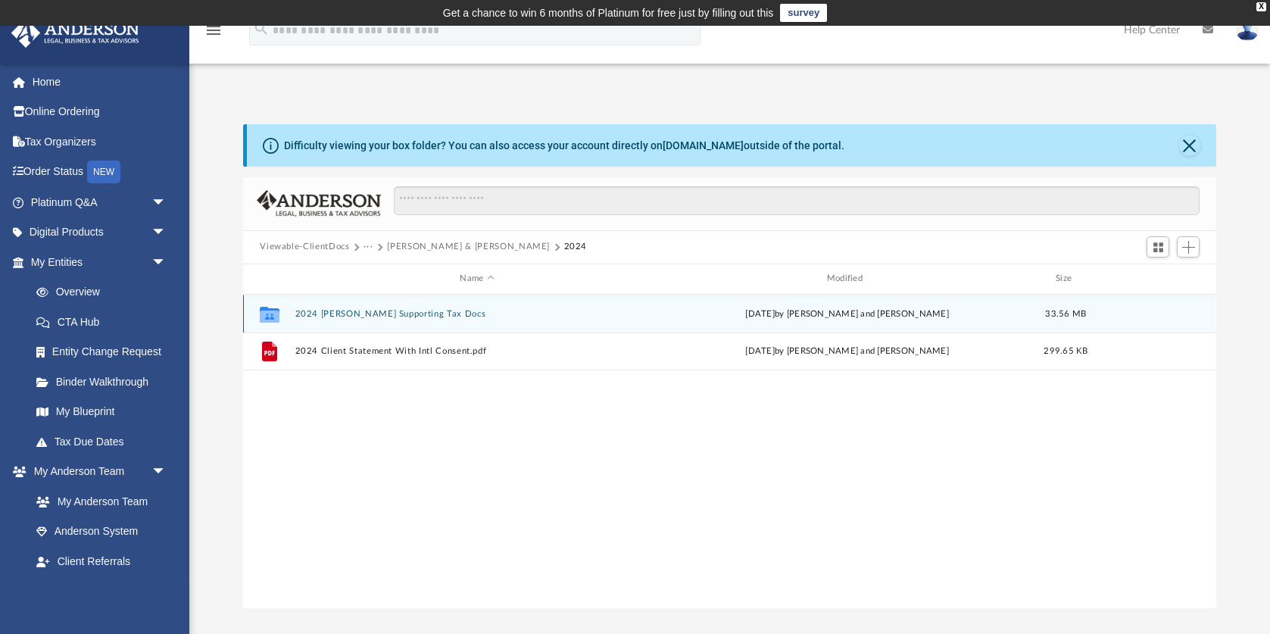 The image size is (1270, 634). Describe the element at coordinates (96, 591) in the screenshot. I see `a: My Documentsarrow_drop_down` at that location.